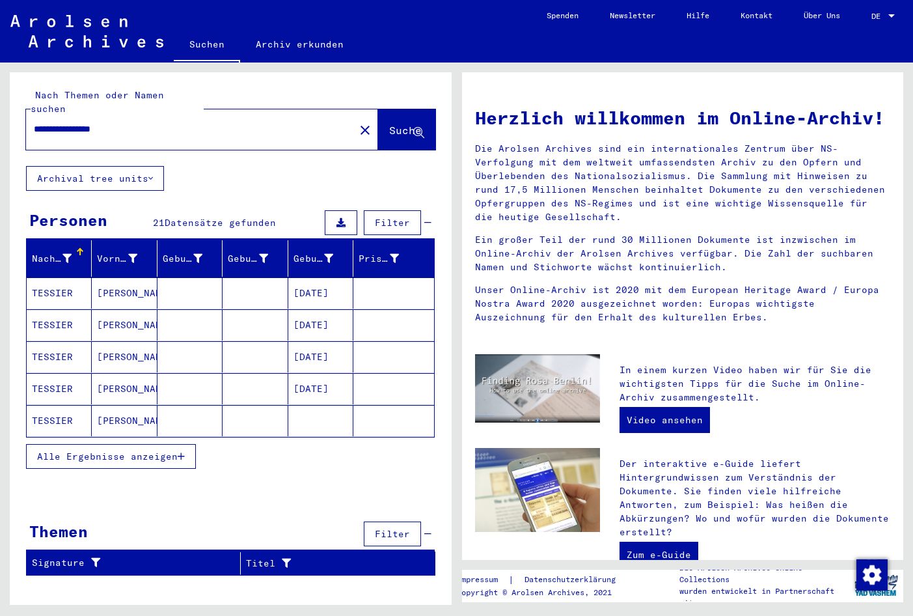 This screenshot has width=913, height=616. Describe the element at coordinates (365, 130) in the screenshot. I see `button: Clear` at that location.